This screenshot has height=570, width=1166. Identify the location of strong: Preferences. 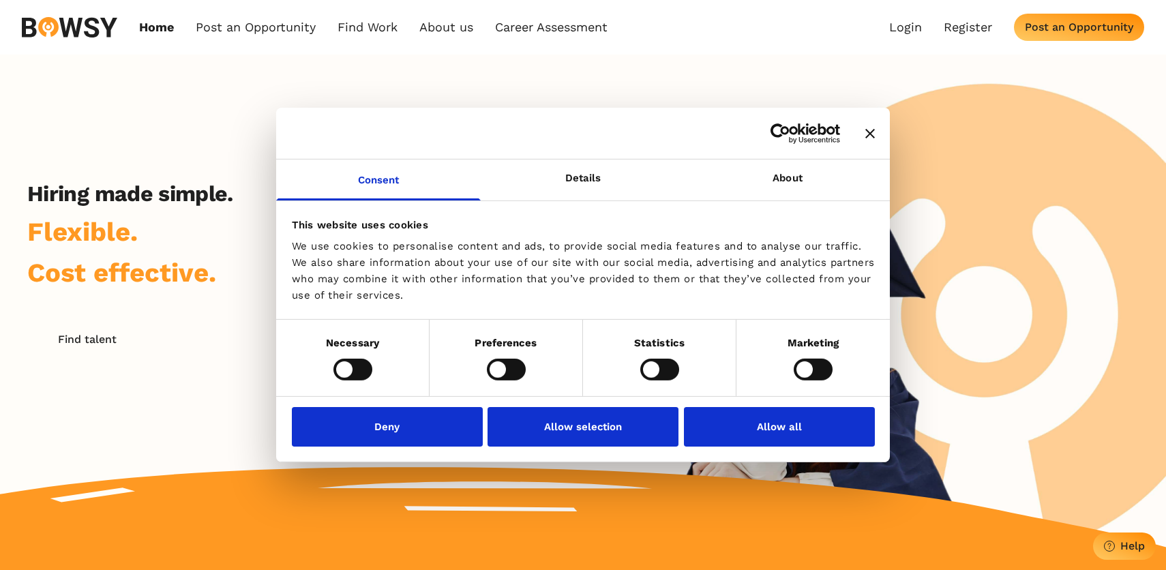
(505, 343).